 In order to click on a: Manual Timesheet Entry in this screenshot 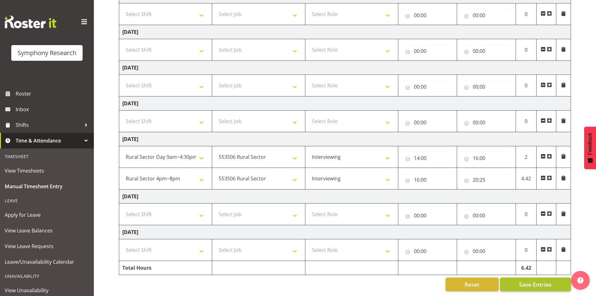, I will do `click(47, 186)`.